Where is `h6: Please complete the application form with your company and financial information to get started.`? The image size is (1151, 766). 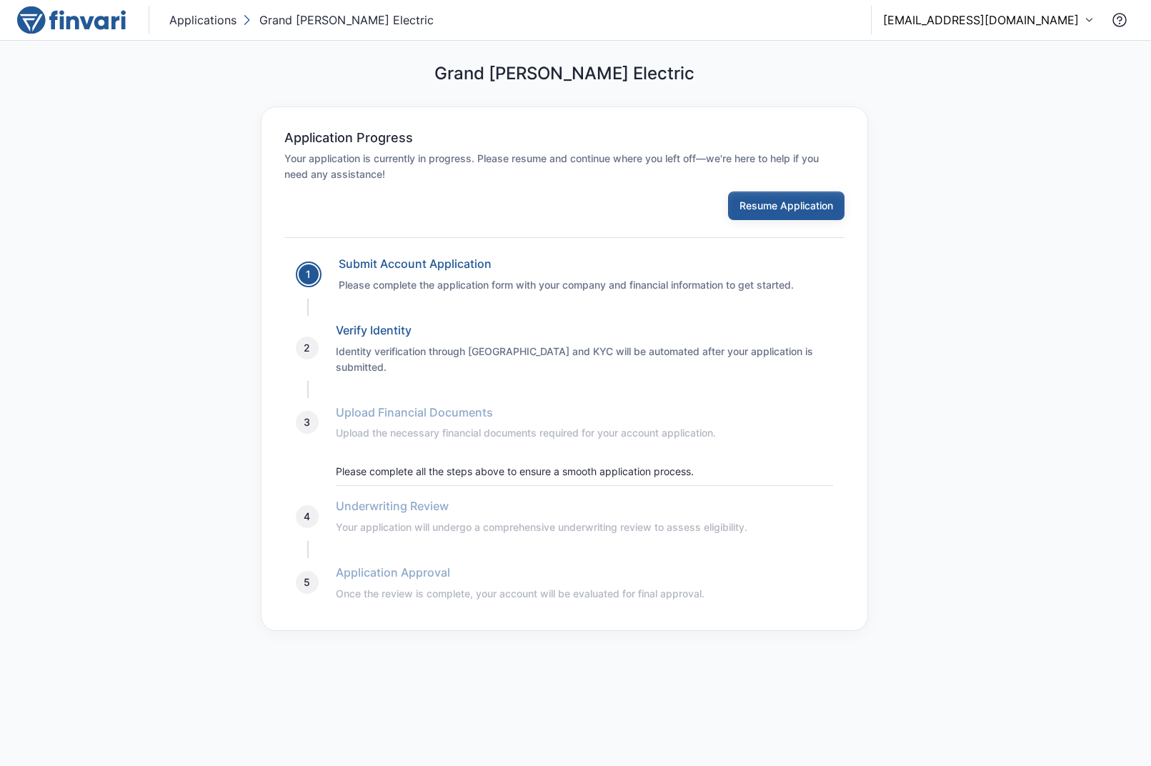 h6: Please complete the application form with your company and financial information to get started. is located at coordinates (586, 285).